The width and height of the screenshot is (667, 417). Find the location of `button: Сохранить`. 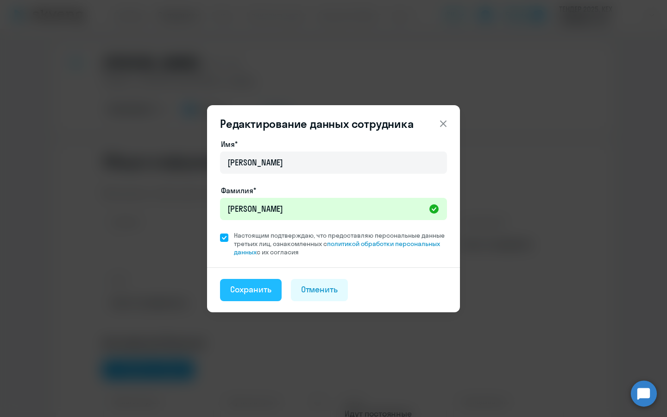

button: Сохранить is located at coordinates (250, 290).